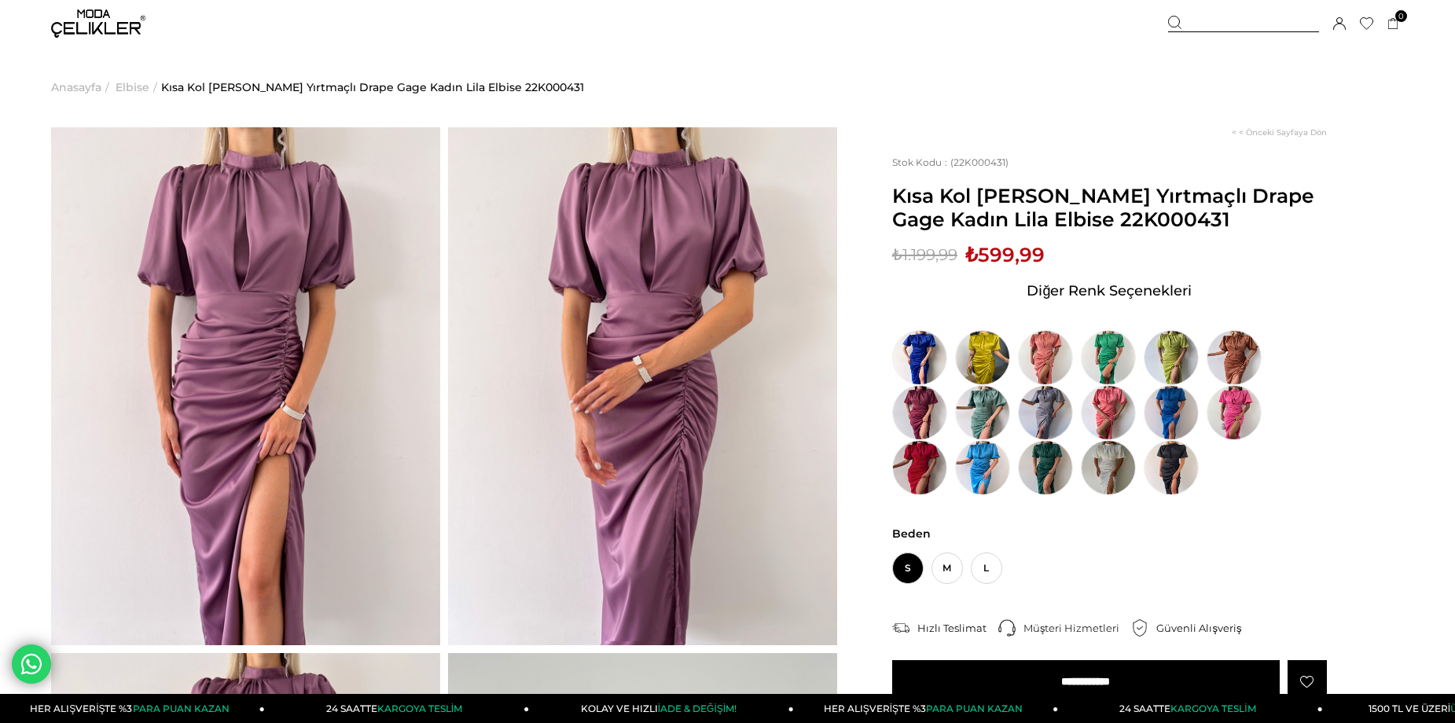 The height and width of the screenshot is (723, 1455). I want to click on a: 0, so click(1393, 24).